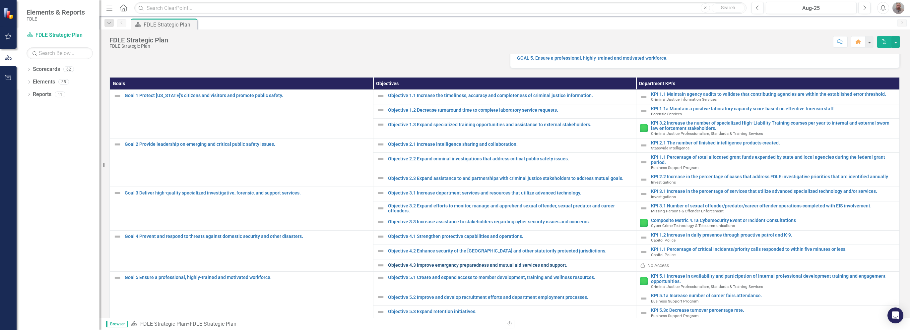 This screenshot has height=330, width=910. Describe the element at coordinates (773, 109) in the screenshot. I see `a: KPI 1.1a Maintain a positive laboratory capacity score based on effective forensic staff.` at that location.